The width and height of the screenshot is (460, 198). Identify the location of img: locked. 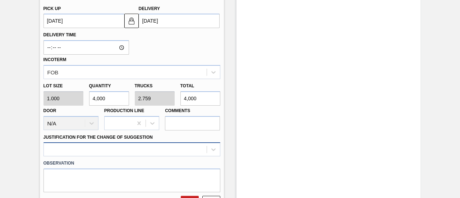
(132, 21).